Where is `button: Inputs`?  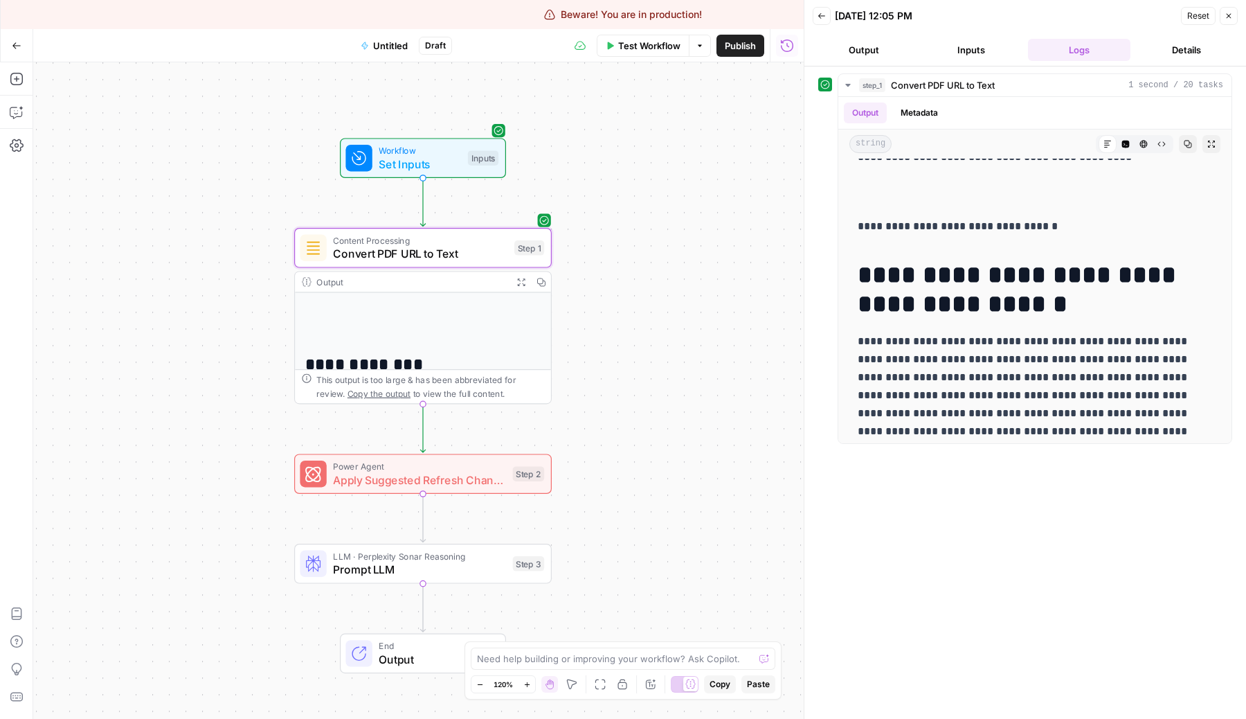 button: Inputs is located at coordinates (972, 50).